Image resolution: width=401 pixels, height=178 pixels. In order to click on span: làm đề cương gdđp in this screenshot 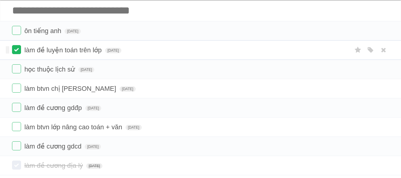, I will do `click(54, 108)`.